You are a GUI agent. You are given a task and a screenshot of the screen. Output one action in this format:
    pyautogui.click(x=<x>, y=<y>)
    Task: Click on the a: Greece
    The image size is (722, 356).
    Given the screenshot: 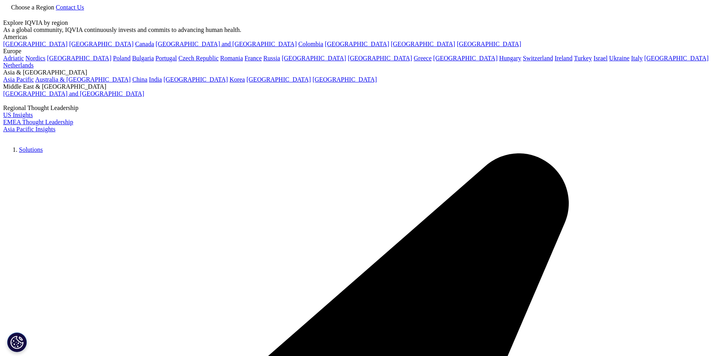 What is the action you would take?
    pyautogui.click(x=422, y=58)
    